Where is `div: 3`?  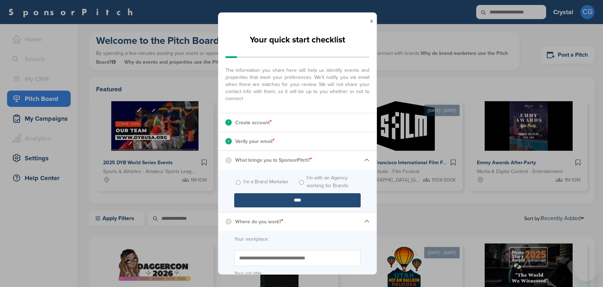 div: 3 is located at coordinates (229, 160).